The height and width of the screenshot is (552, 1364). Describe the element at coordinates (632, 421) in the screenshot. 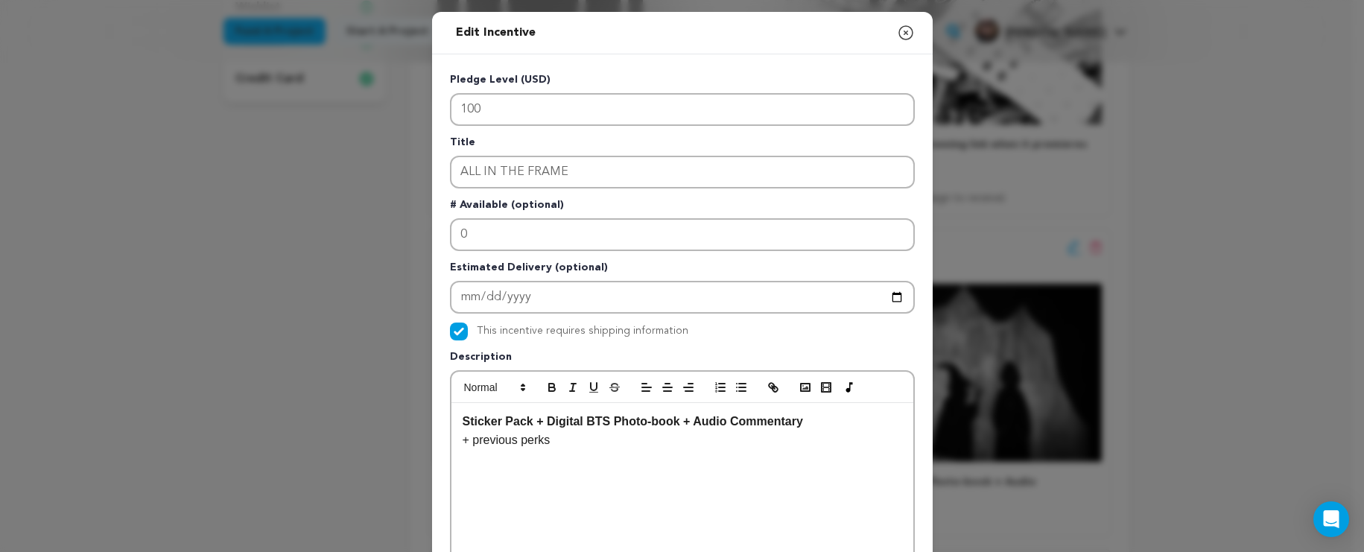

I see `strong: Sticker Pack + Digital BTS Photo-book + Audio Commentary` at that location.